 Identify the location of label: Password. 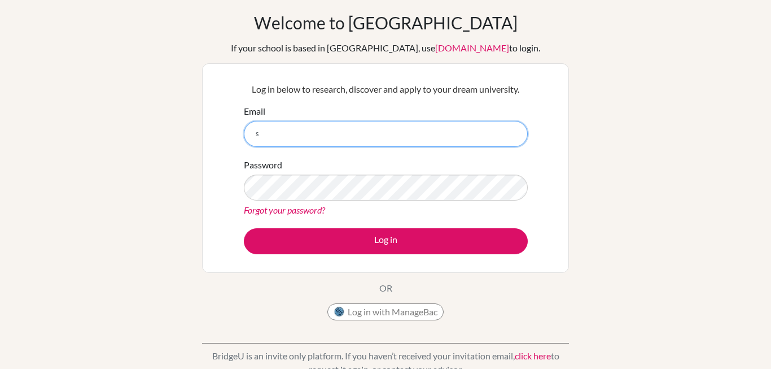
(263, 165).